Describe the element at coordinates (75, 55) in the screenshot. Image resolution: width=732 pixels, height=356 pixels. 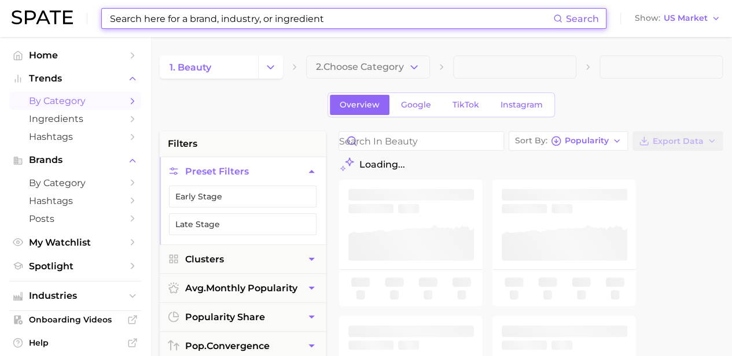
I see `span: Home` at that location.